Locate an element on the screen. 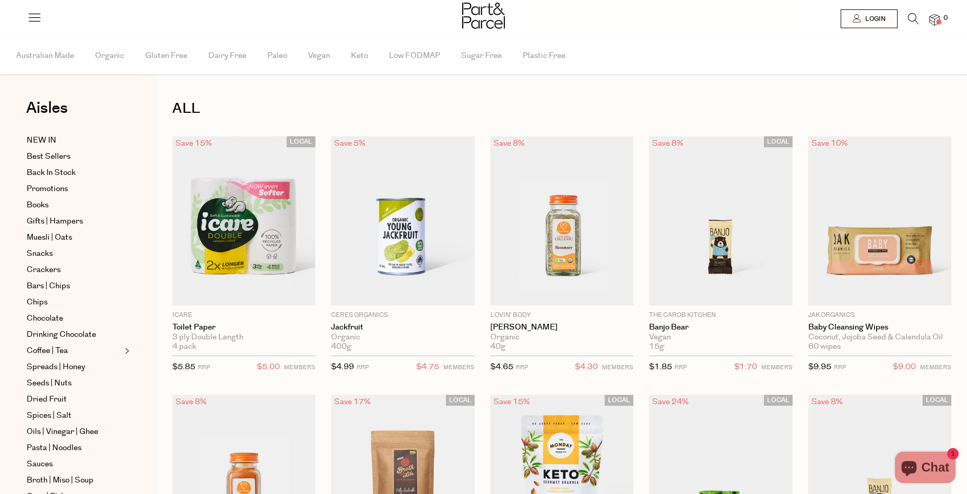 Image resolution: width=967 pixels, height=494 pixels. span: Keto is located at coordinates (359, 56).